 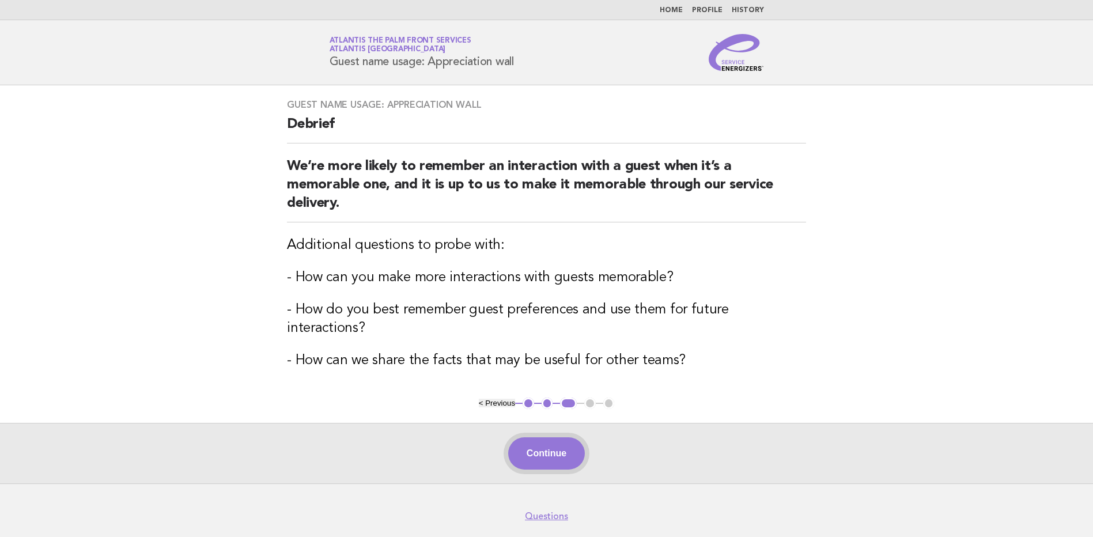 What do you see at coordinates (547, 403) in the screenshot?
I see `button: 2` at bounding box center [547, 403].